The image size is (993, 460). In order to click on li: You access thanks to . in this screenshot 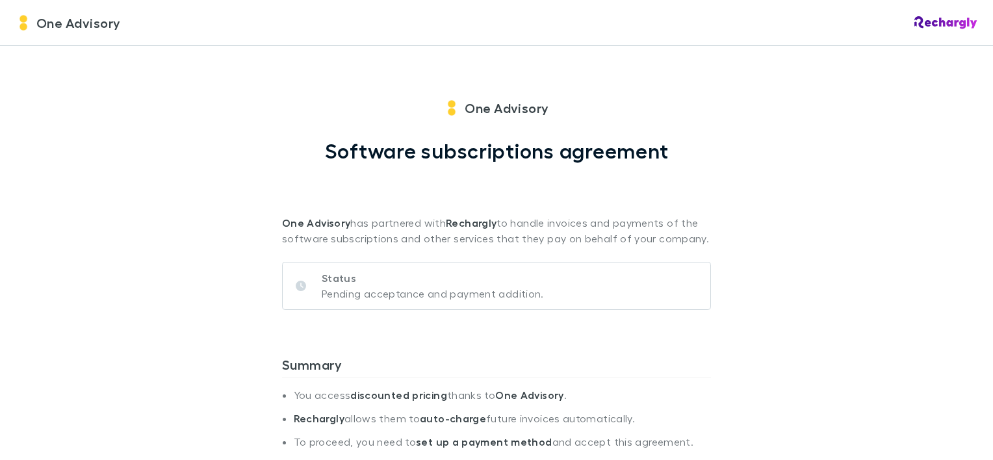, I will do `click(502, 400)`.